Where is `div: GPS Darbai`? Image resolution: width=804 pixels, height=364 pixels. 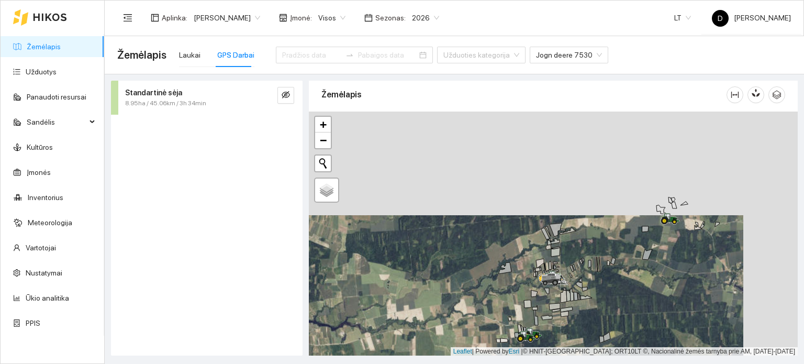 div: GPS Darbai is located at coordinates (236, 55).